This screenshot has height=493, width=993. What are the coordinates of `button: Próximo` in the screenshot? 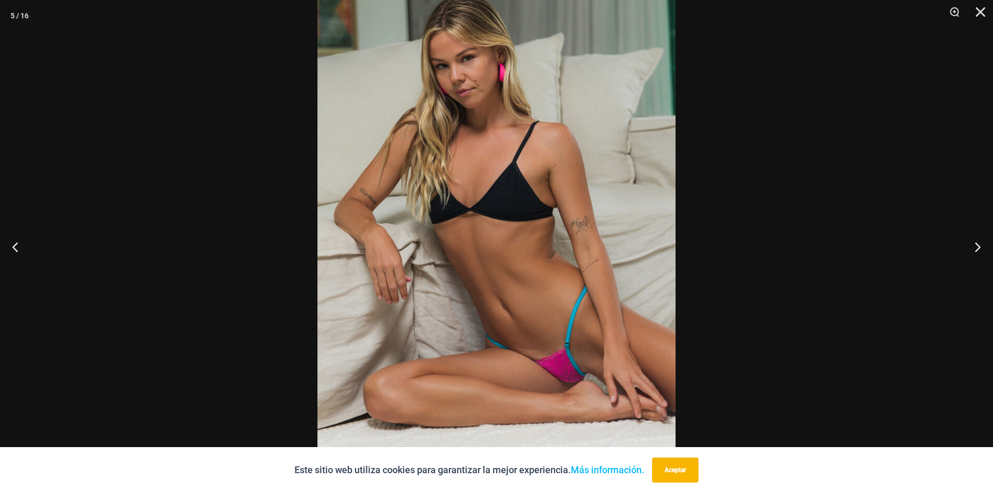 It's located at (974, 247).